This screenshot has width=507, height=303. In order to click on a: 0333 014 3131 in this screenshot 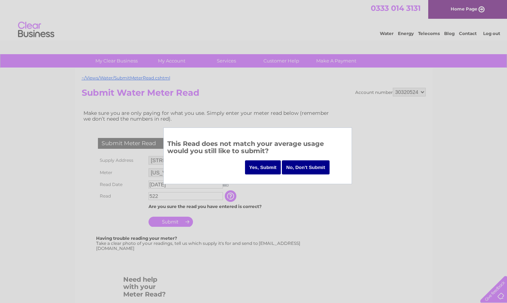, I will do `click(396, 8)`.